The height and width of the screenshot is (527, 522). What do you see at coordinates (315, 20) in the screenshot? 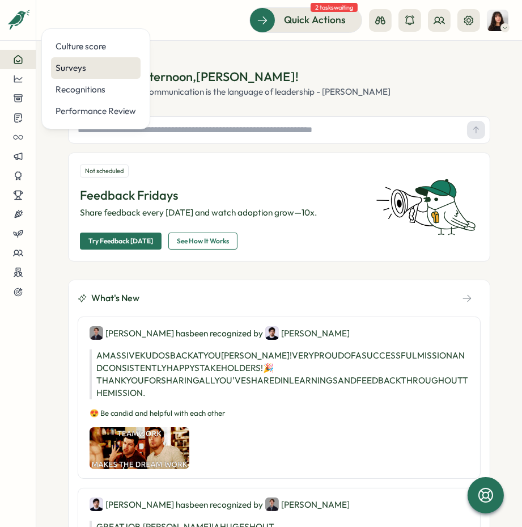
I see `span: Quick Actions` at bounding box center [315, 20].